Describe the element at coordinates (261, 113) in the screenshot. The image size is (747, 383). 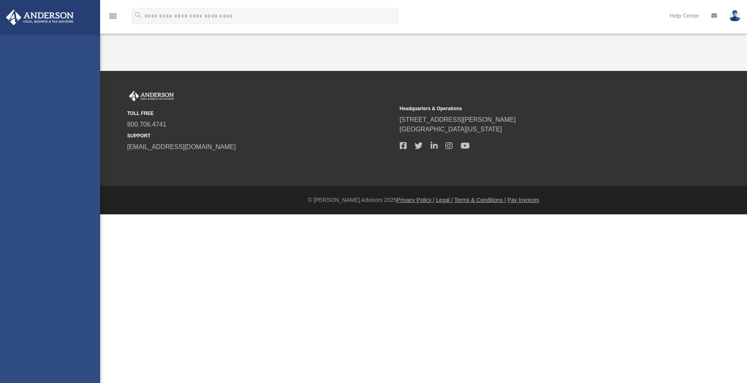
I see `small: TOLL FREE` at that location.